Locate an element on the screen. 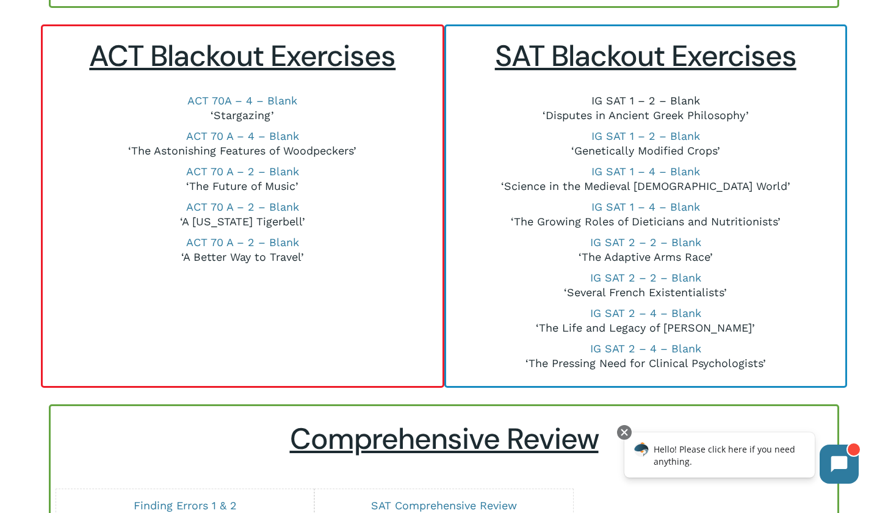 The width and height of the screenshot is (888, 513). u: ACT Blackout Exercises is located at coordinates (242, 56).